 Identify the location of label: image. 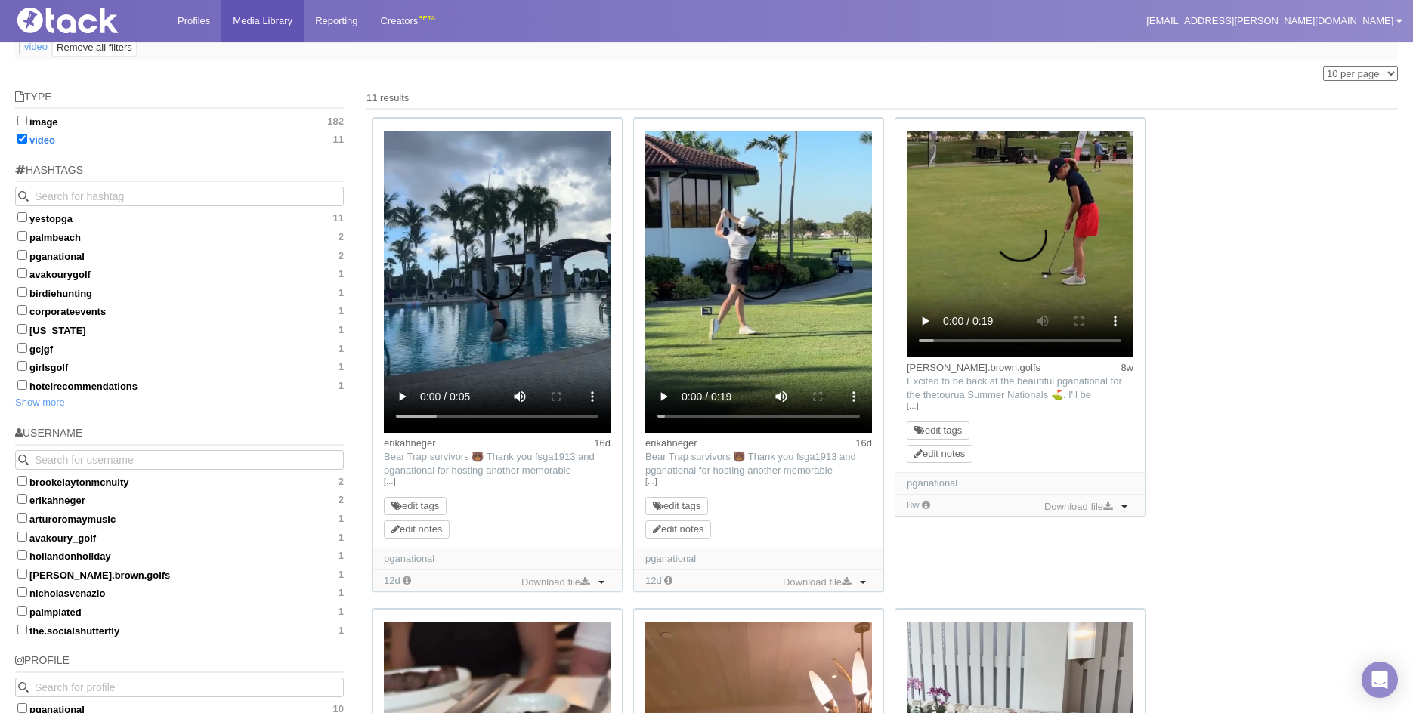
(179, 121).